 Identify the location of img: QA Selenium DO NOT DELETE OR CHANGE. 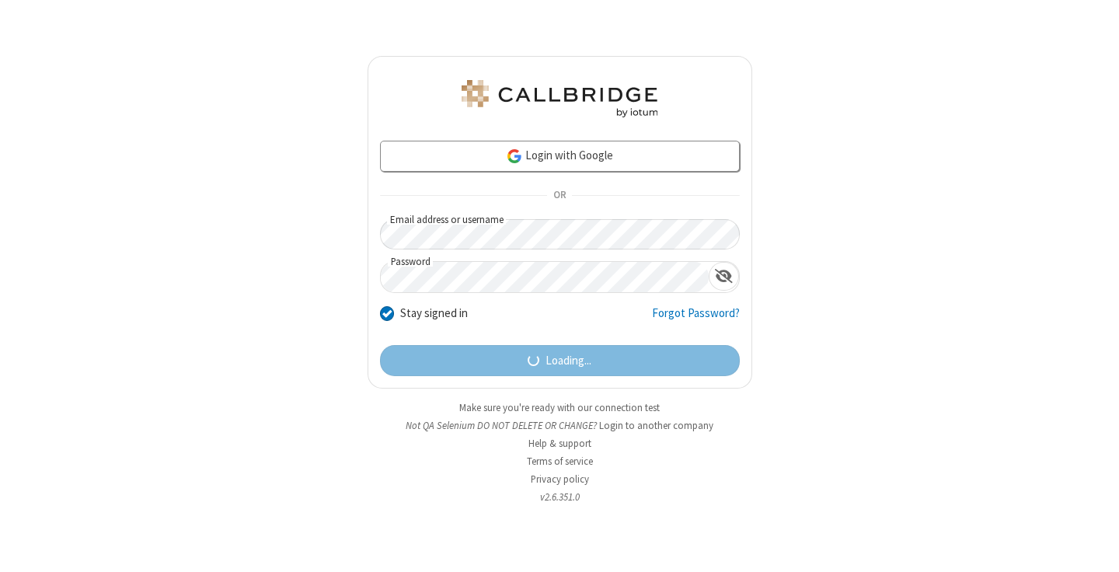
(559, 99).